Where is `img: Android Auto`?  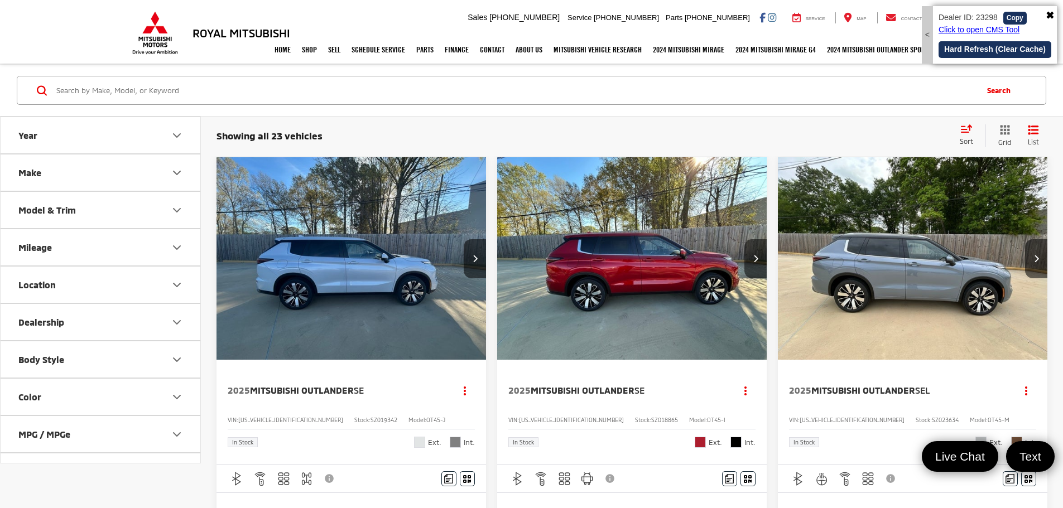 img: Android Auto is located at coordinates (587, 479).